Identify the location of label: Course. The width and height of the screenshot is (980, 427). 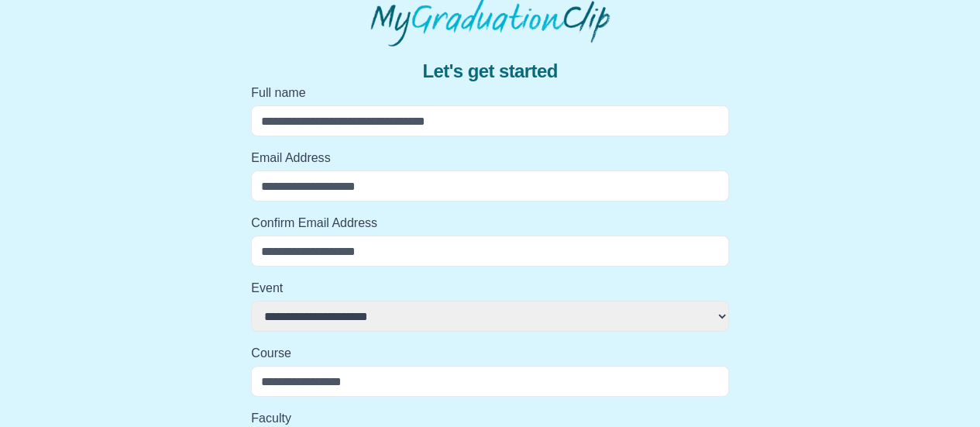
(489, 353).